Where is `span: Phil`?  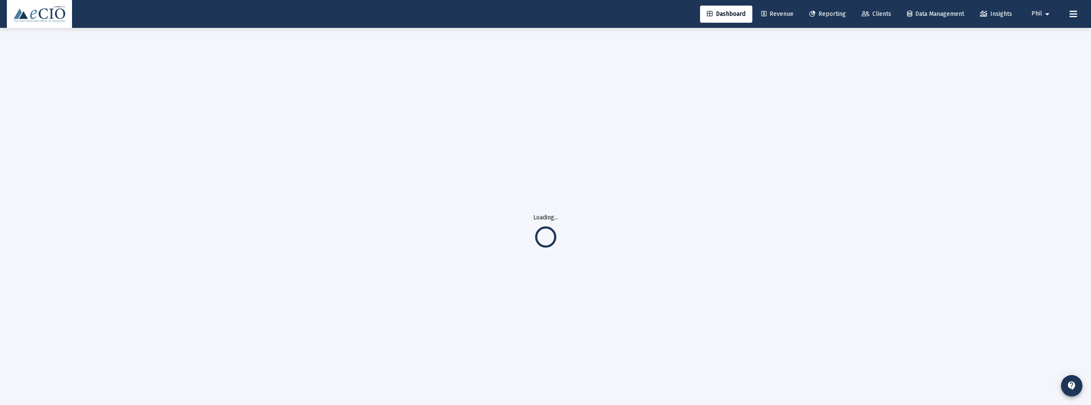
span: Phil is located at coordinates (1036, 14).